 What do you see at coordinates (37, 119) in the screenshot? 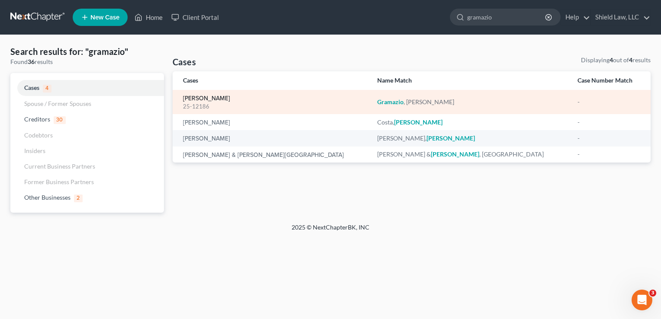
I see `span: Creditors` at bounding box center [37, 119].